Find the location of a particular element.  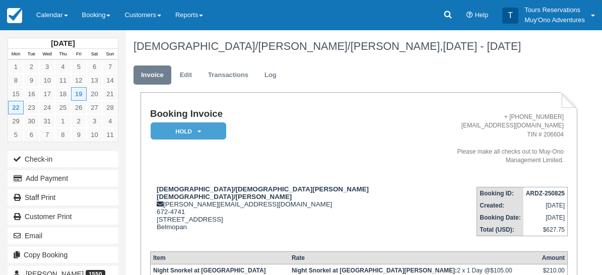

th: Booking Date: is located at coordinates (500, 218).